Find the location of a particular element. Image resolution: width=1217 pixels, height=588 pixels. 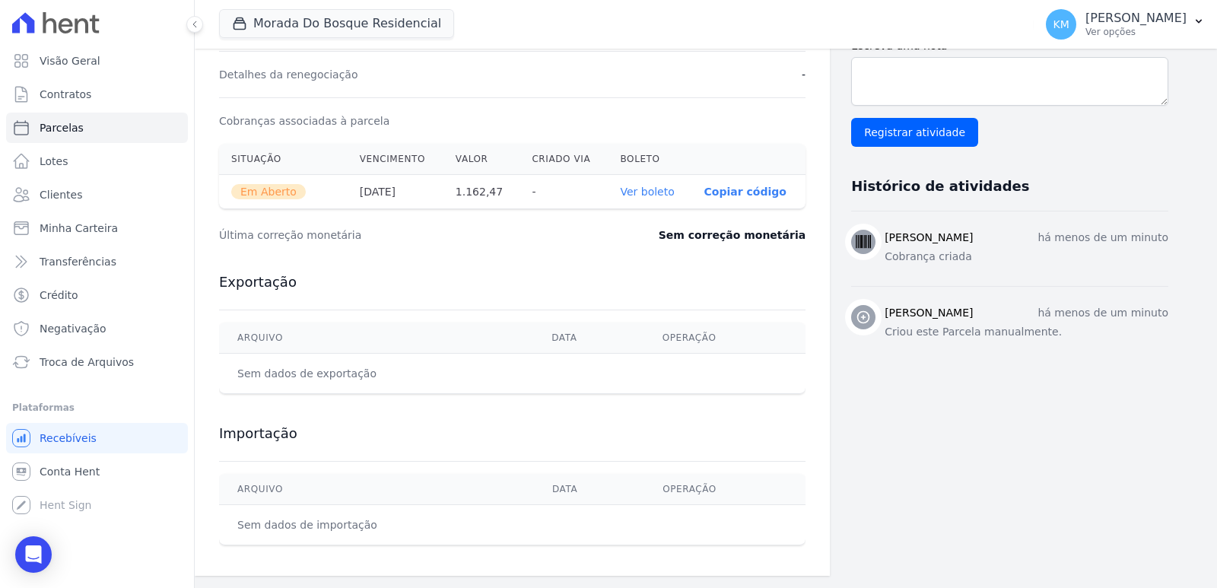

dt: Detalhes da renegociação is located at coordinates (288, 75).